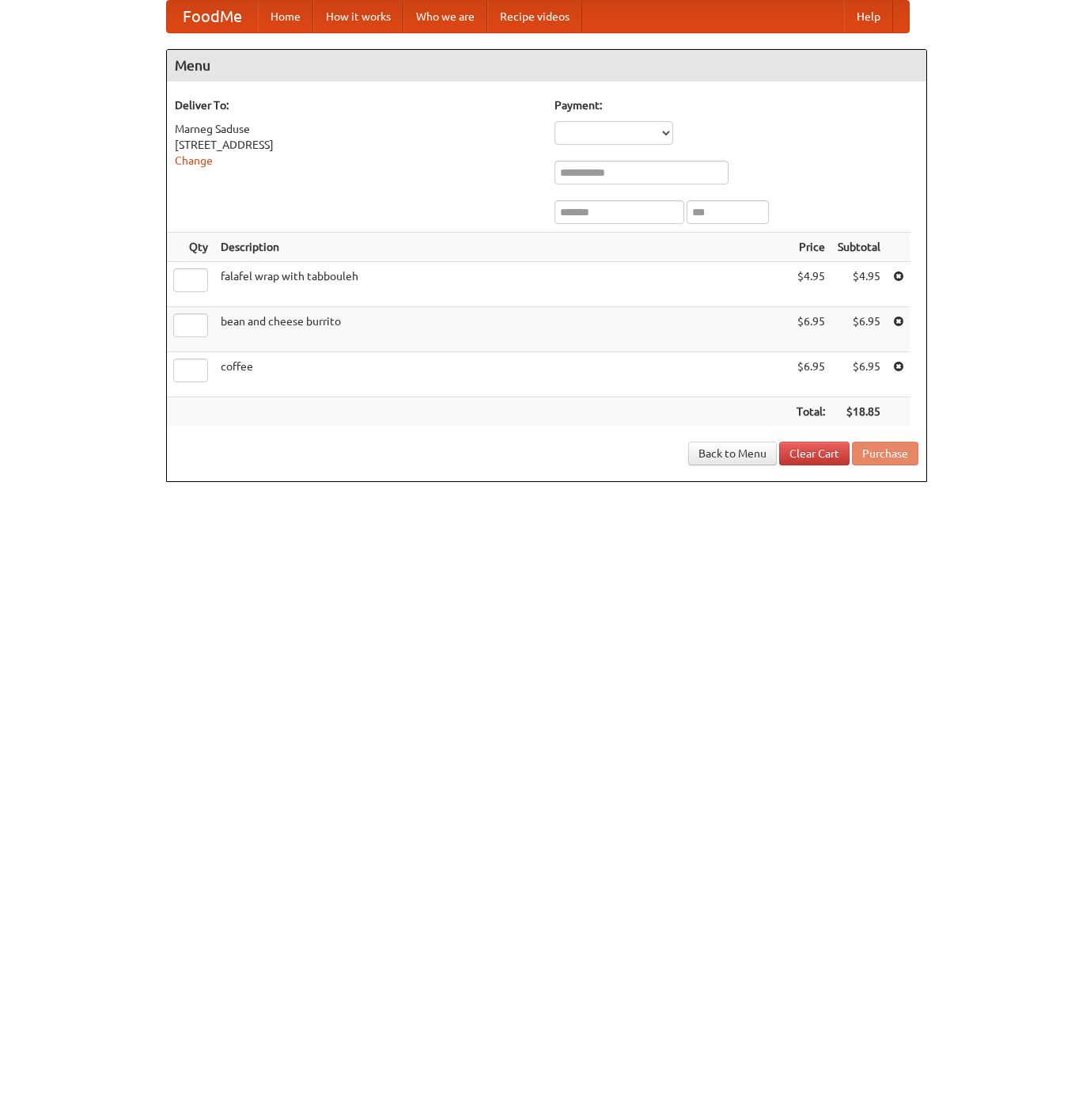 Image resolution: width=1075 pixels, height=1120 pixels. I want to click on div: Marneg Saduse, so click(357, 129).